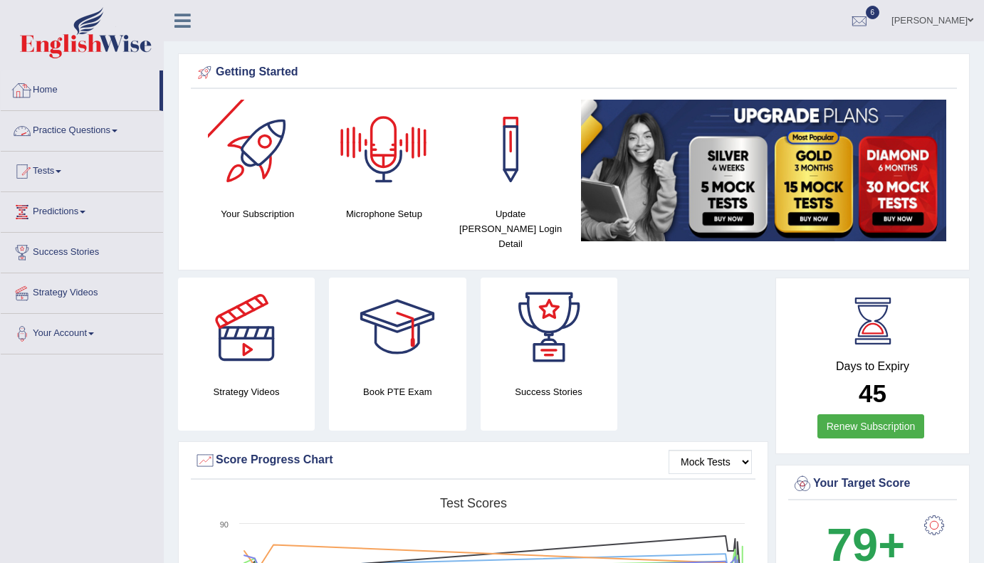 This screenshot has height=563, width=984. What do you see at coordinates (80, 88) in the screenshot?
I see `a: Home` at bounding box center [80, 88].